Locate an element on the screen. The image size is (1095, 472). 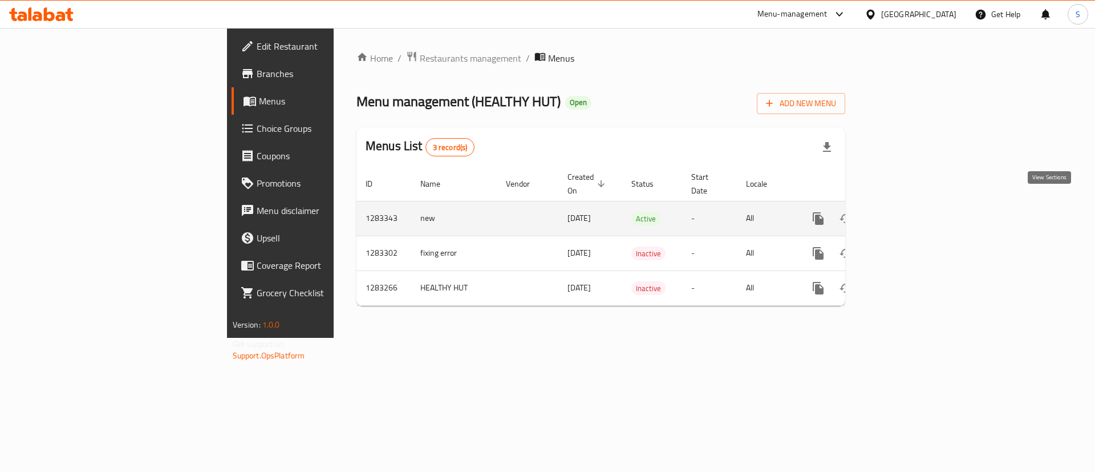
span: Name is located at coordinates (437, 184).